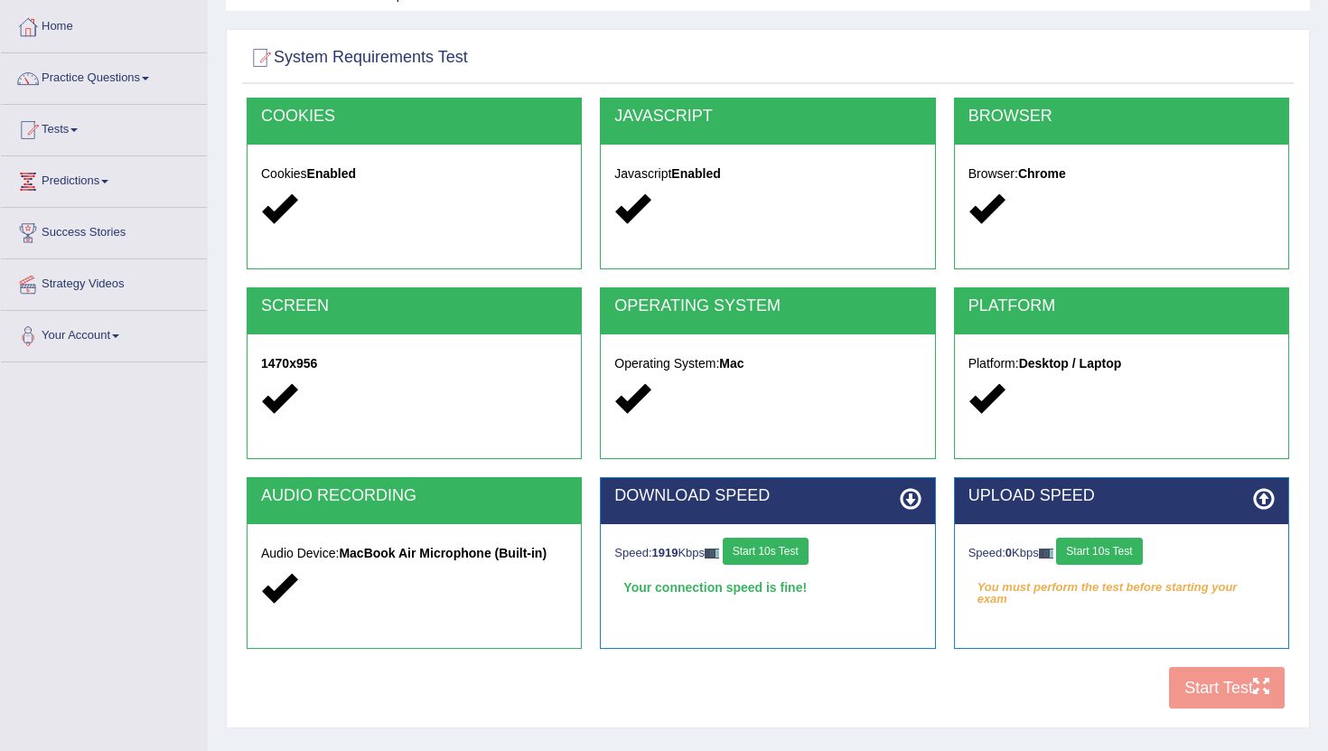 The height and width of the screenshot is (751, 1328). I want to click on strong: 1470x956, so click(289, 363).